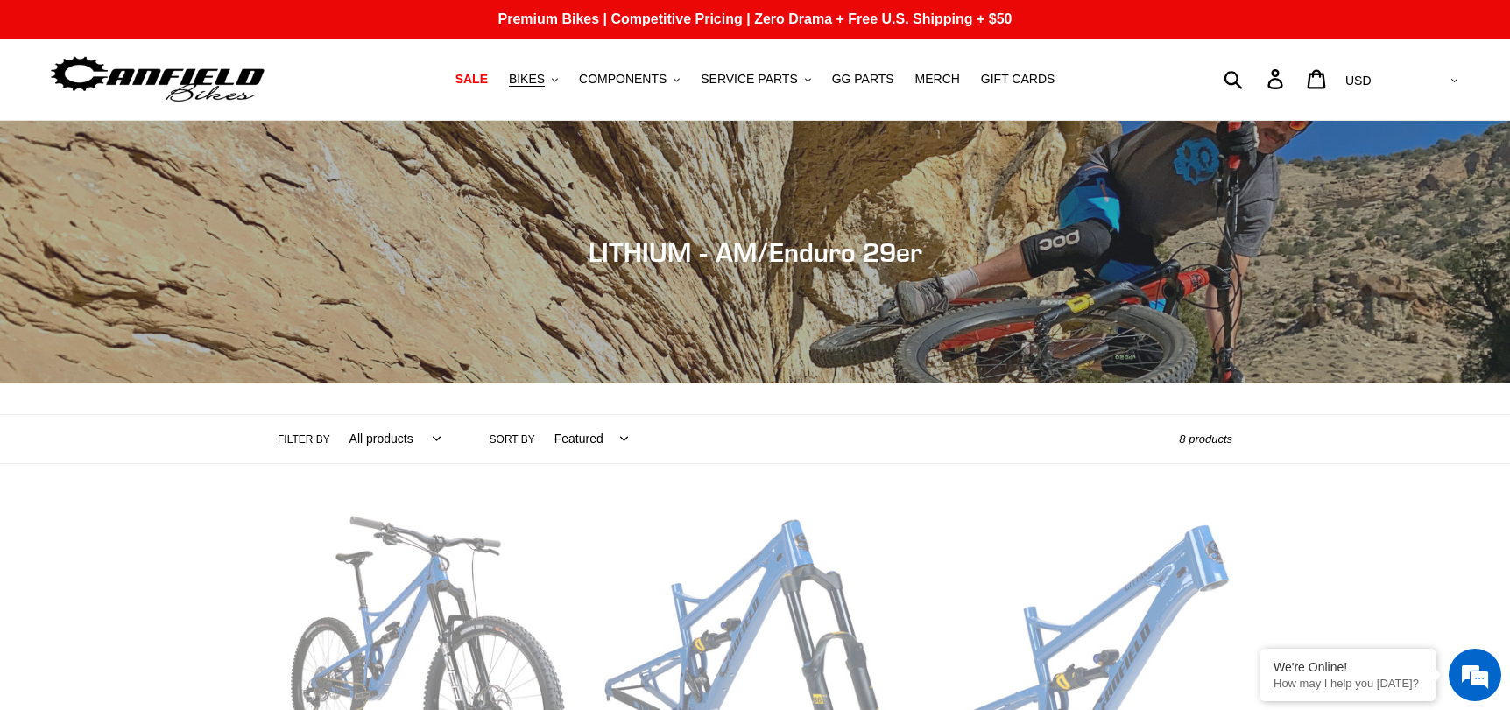 The image size is (1510, 710). Describe the element at coordinates (937, 79) in the screenshot. I see `span: MERCH` at that location.